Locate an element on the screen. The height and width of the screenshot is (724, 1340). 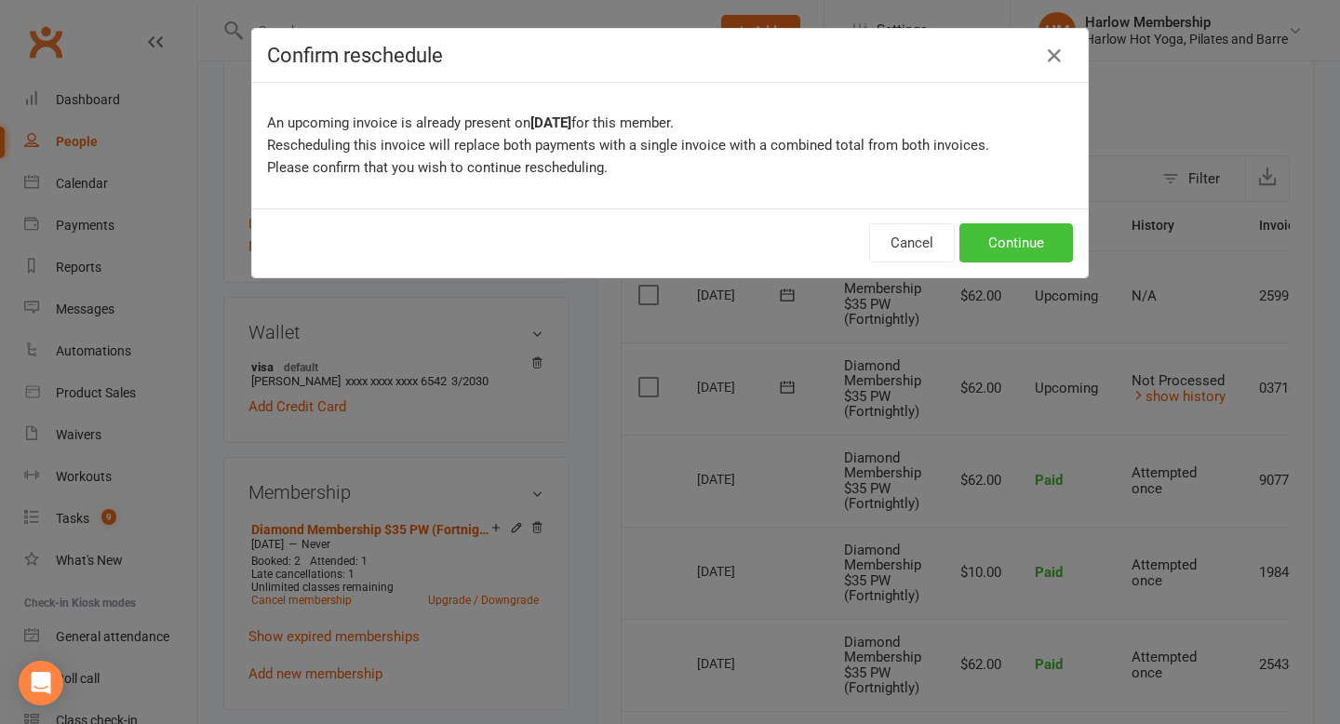
button: Continue is located at coordinates (1016, 243).